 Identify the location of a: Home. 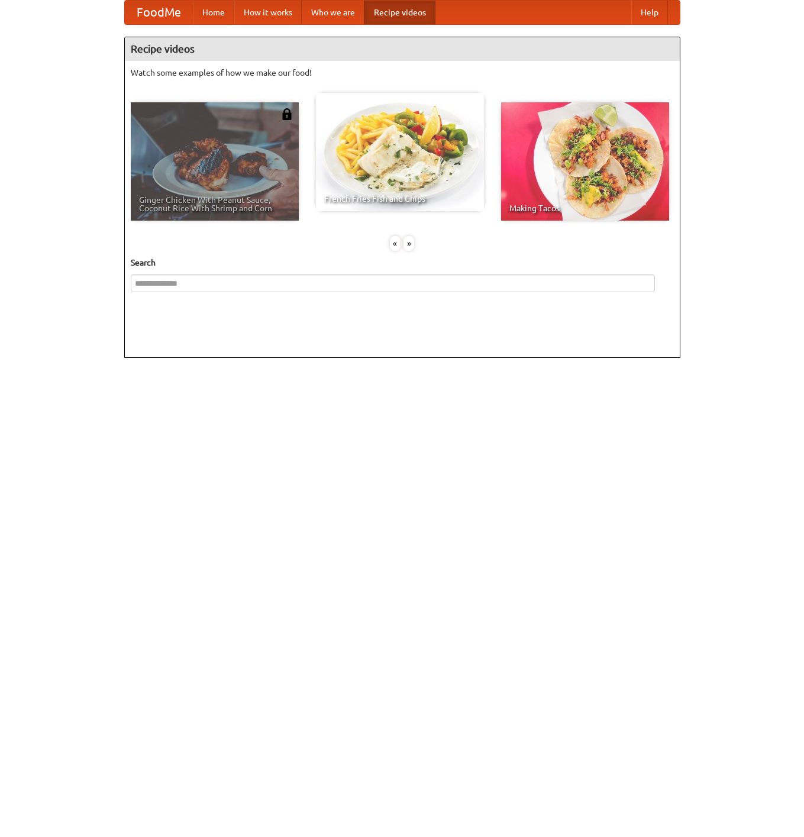
(213, 12).